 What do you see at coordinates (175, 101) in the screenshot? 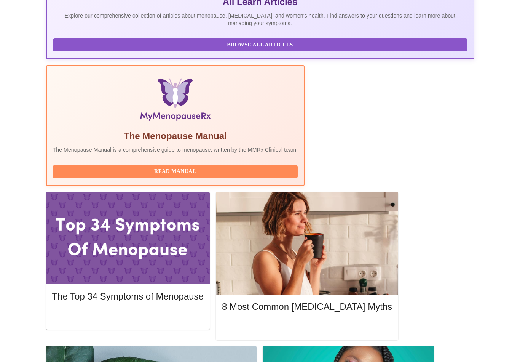
I see `img: Menopause Manual` at bounding box center [175, 101].